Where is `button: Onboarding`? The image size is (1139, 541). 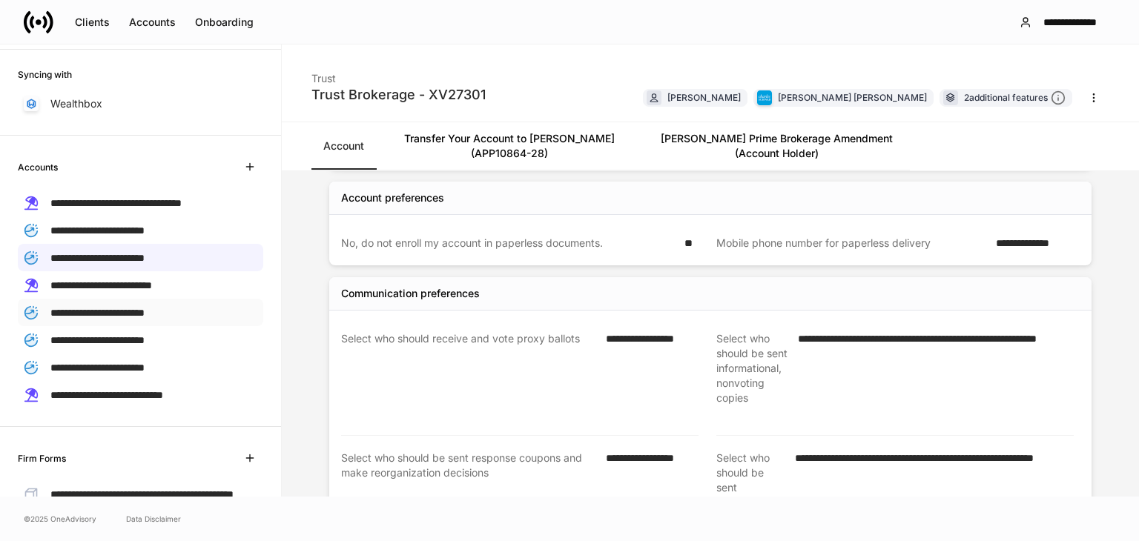 button: Onboarding is located at coordinates (224, 22).